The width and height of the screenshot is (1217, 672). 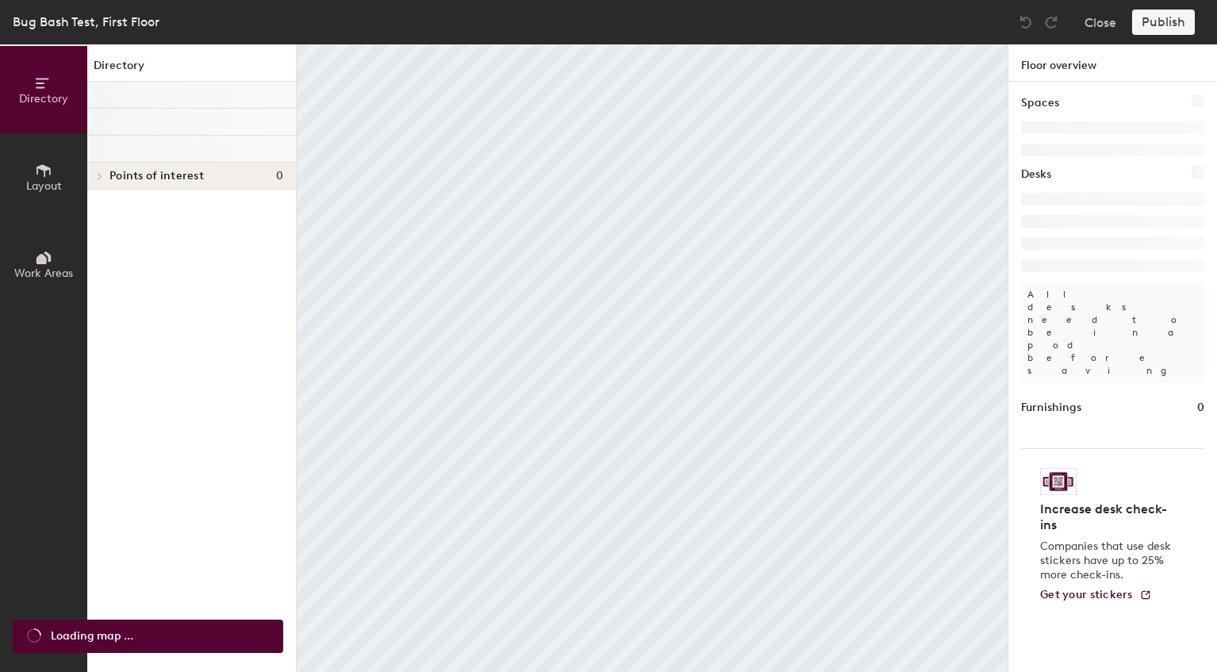 I want to click on img: Undo, so click(x=1026, y=22).